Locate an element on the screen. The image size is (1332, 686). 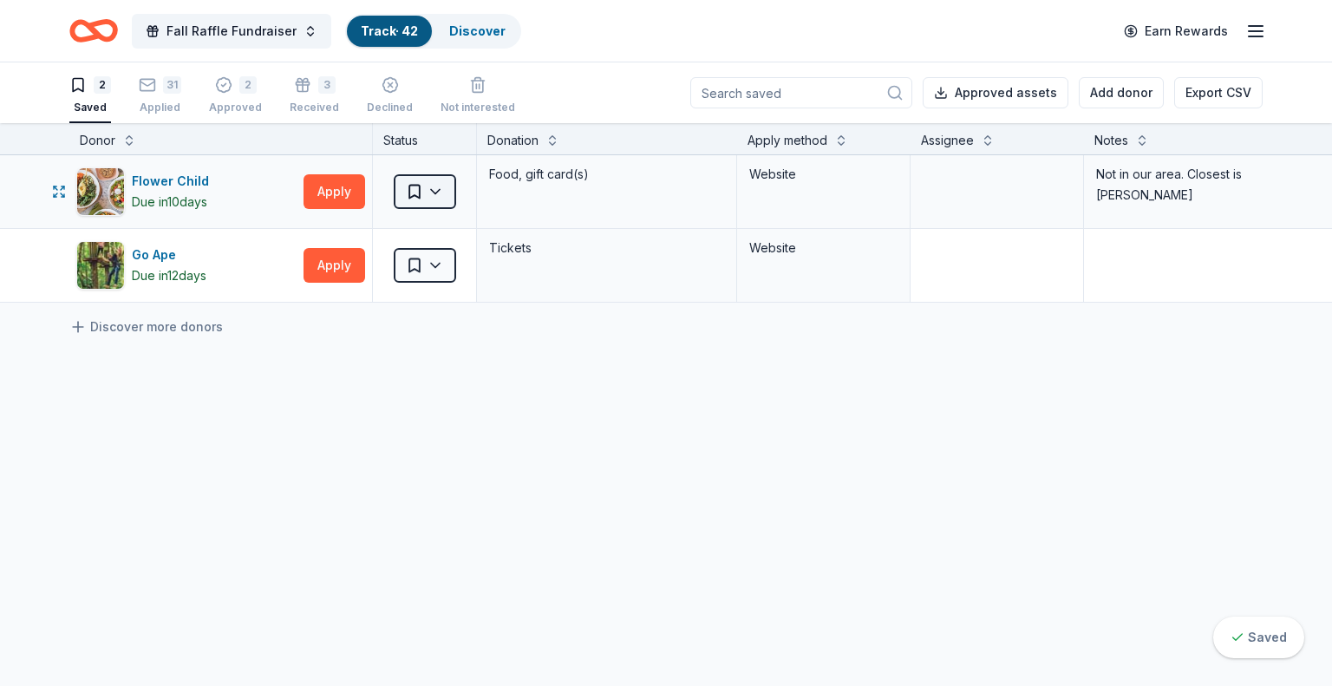
button: 2Approved is located at coordinates (235, 96).